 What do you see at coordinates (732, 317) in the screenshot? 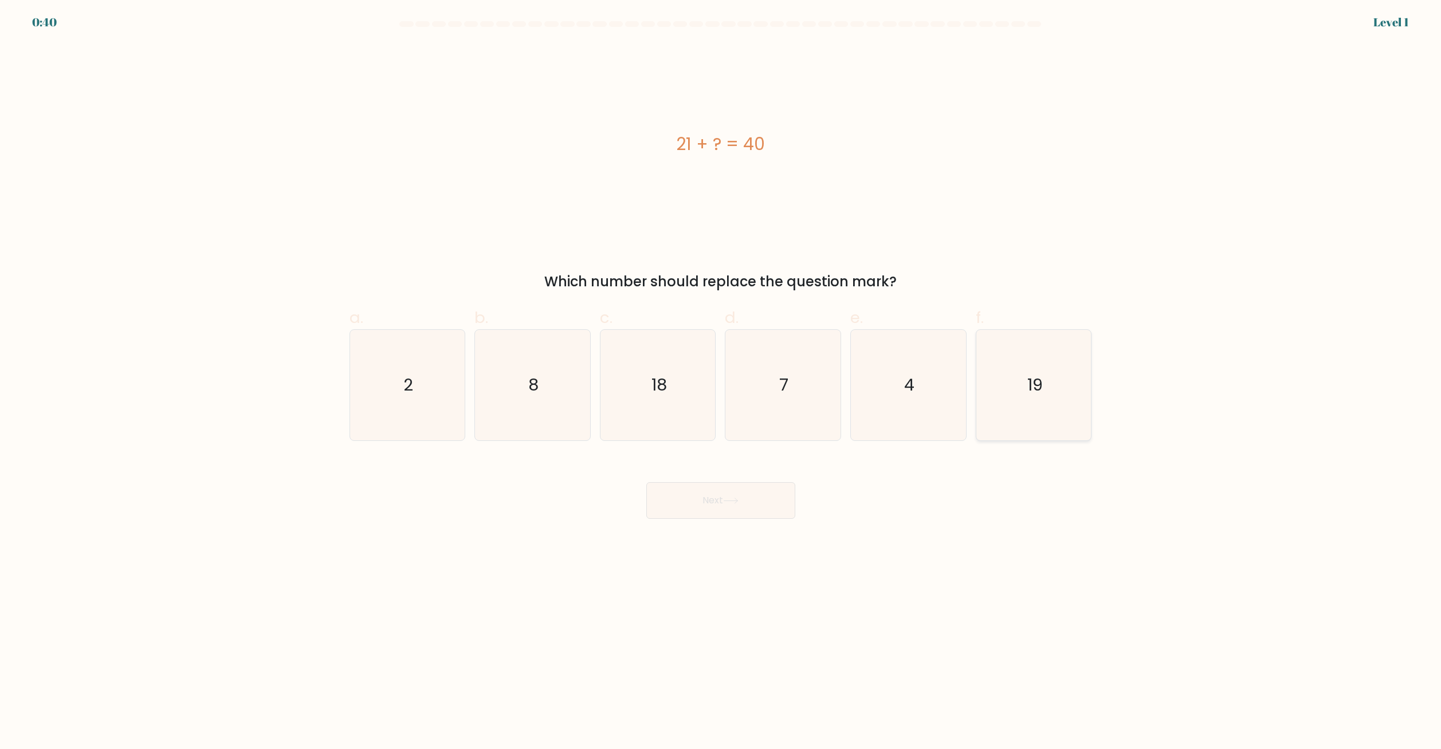
I see `span: d.` at bounding box center [732, 317].